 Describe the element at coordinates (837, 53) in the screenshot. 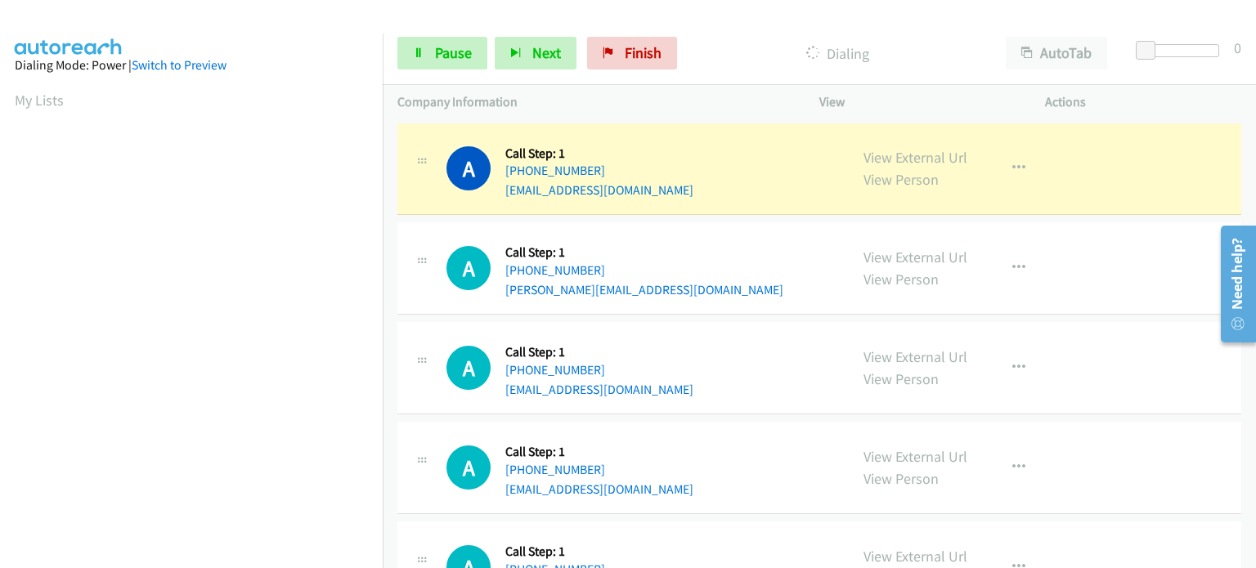

I see `p: Dialing` at that location.